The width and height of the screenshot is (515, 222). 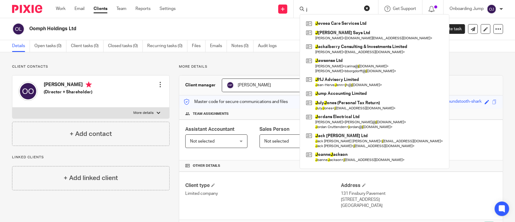 I want to click on span: Sales Person, so click(x=274, y=129).